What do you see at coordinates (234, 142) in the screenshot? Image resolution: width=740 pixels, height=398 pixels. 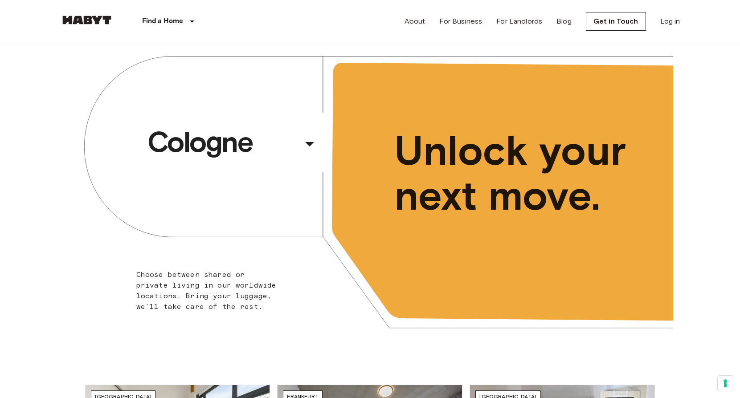 I see `button: Cologne` at bounding box center [234, 142].